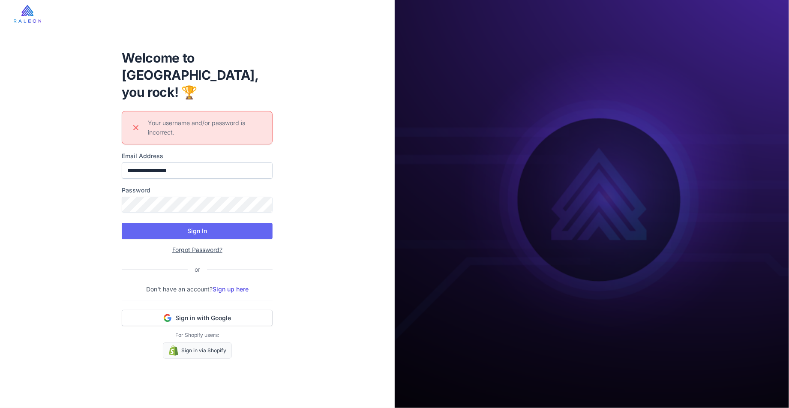 The width and height of the screenshot is (789, 408). What do you see at coordinates (197, 231) in the screenshot?
I see `button: Sign In` at bounding box center [197, 231].